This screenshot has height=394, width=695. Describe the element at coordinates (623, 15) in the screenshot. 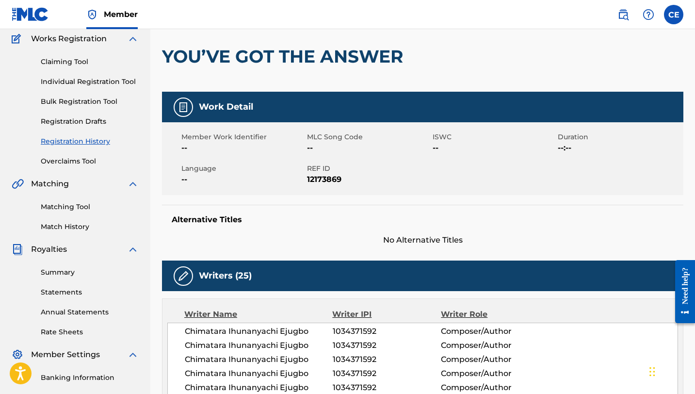

I see `a: Public Search` at that location.